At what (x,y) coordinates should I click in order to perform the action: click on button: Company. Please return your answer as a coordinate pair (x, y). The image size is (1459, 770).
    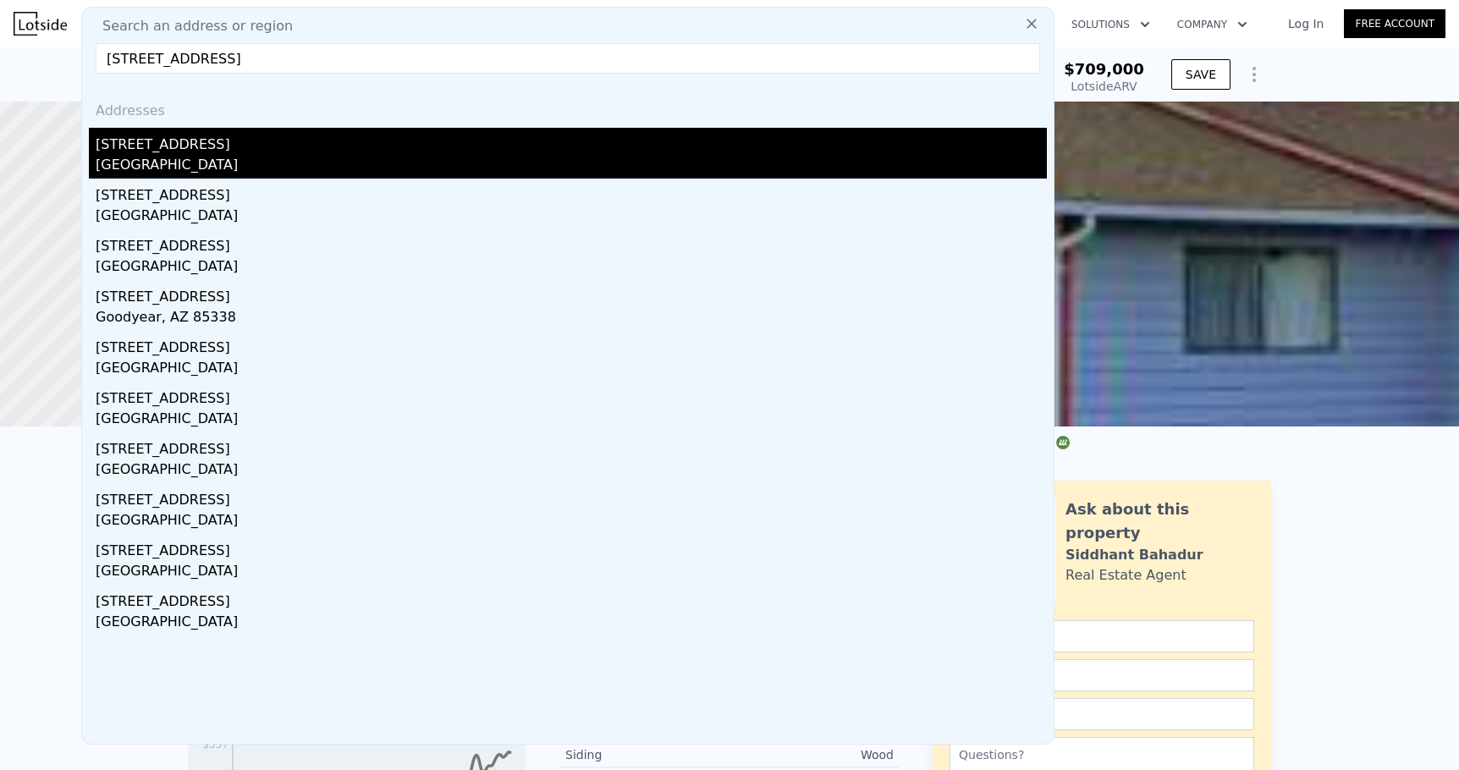
    Looking at the image, I should click on (1212, 25).